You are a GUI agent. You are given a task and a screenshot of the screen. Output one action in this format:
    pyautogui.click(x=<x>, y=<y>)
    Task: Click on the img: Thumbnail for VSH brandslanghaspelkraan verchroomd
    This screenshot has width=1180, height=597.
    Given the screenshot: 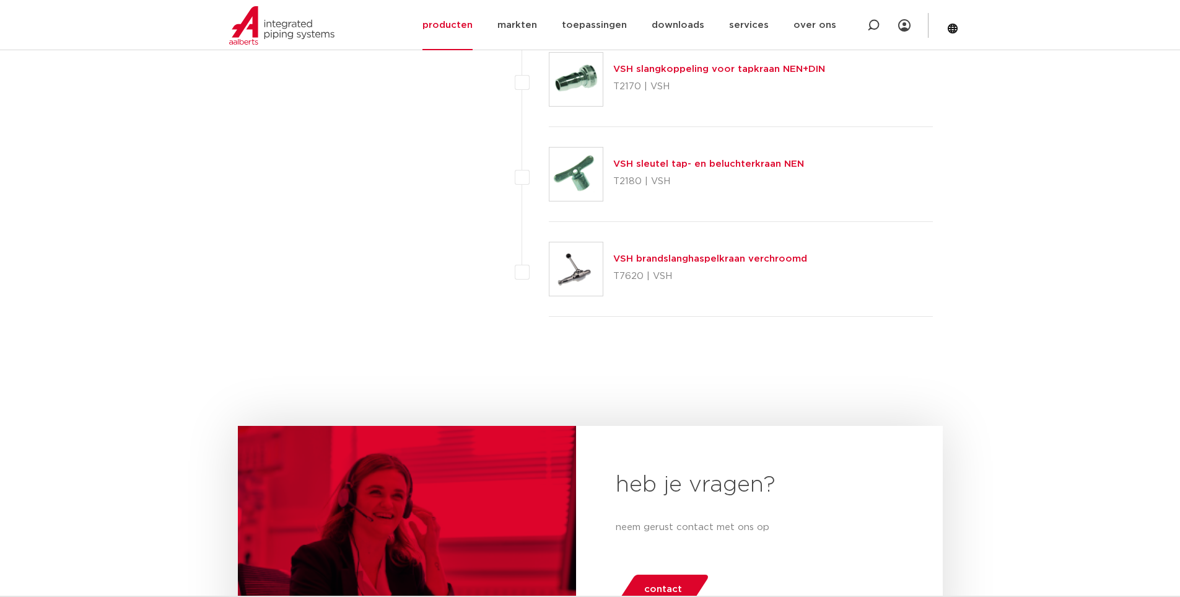 What is the action you would take?
    pyautogui.click(x=576, y=269)
    